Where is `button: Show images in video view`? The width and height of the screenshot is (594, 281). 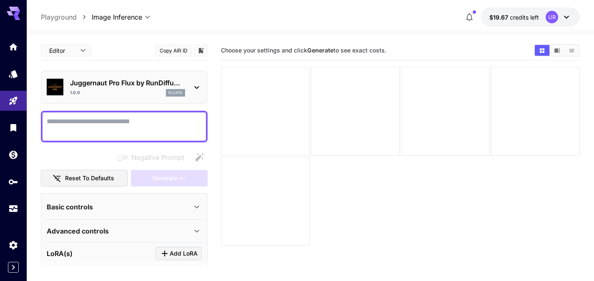 button: Show images in video view is located at coordinates (557, 50).